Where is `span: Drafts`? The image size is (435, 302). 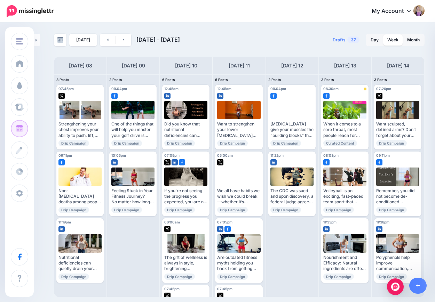 span: Drafts is located at coordinates (339, 40).